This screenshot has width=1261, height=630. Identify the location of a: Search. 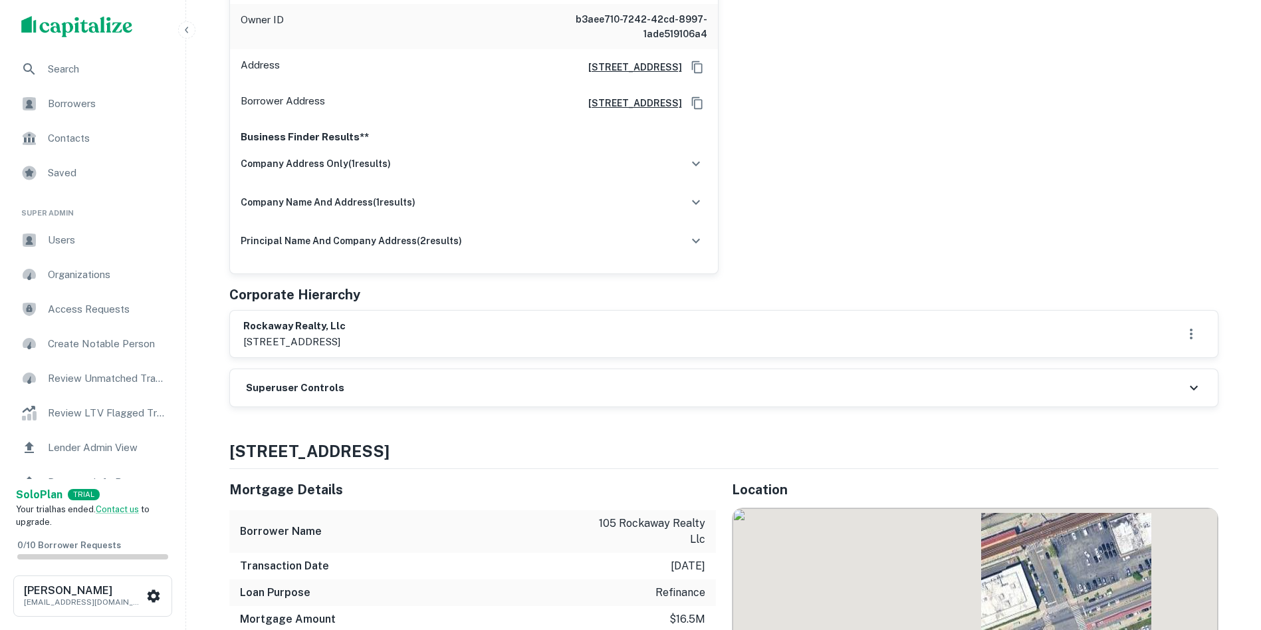
(92, 69).